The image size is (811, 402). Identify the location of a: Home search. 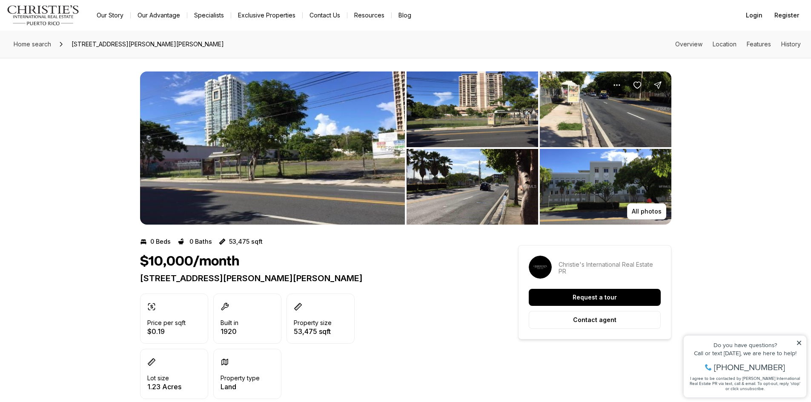
(32, 44).